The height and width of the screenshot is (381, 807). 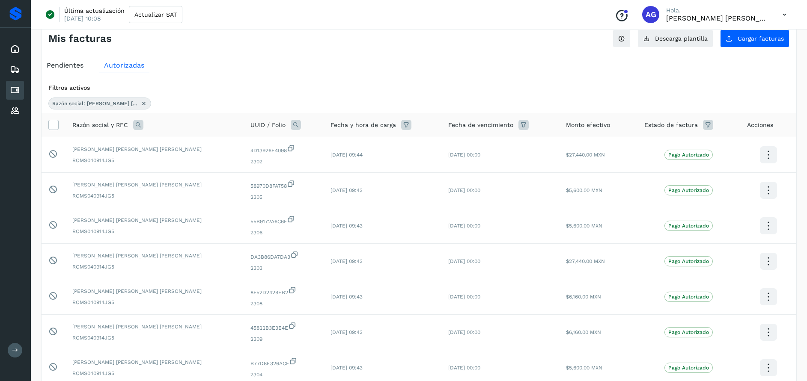 What do you see at coordinates (761, 39) in the screenshot?
I see `span: Cargar facturas` at bounding box center [761, 39].